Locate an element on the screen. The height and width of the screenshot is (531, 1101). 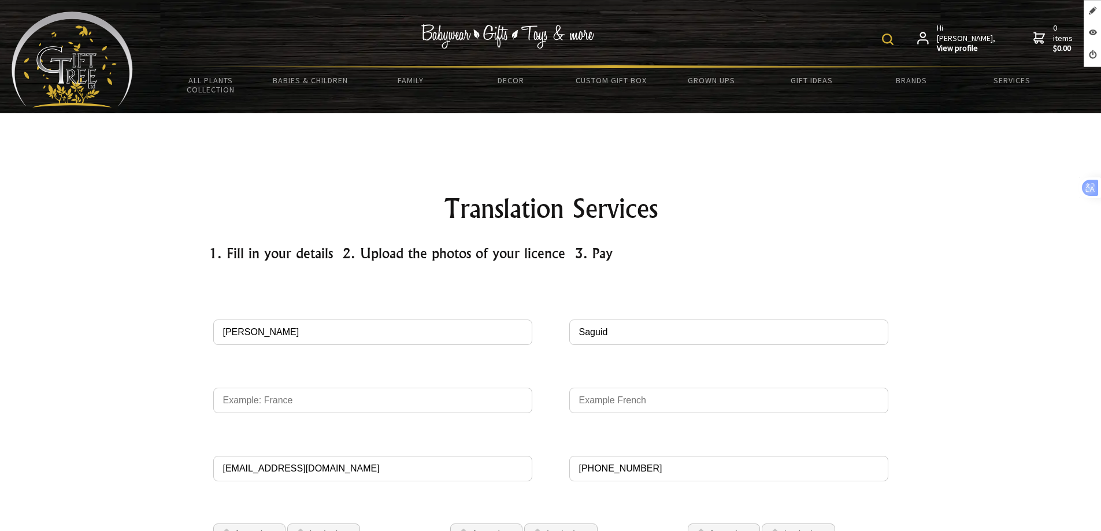
a: Gift Ideas is located at coordinates (811, 80).